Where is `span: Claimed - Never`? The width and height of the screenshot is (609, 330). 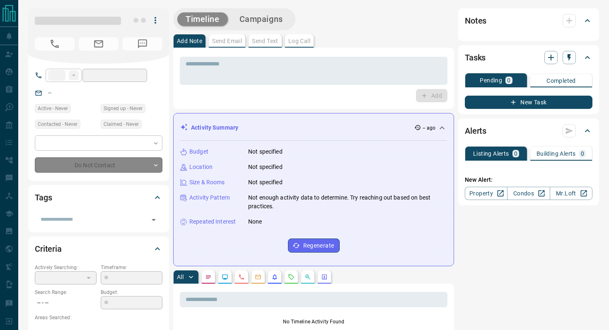 span: Claimed - Never is located at coordinates (121, 124).